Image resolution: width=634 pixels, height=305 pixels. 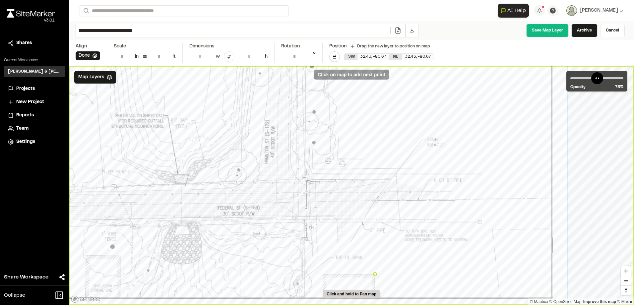 I want to click on a: Archive, so click(x=584, y=31).